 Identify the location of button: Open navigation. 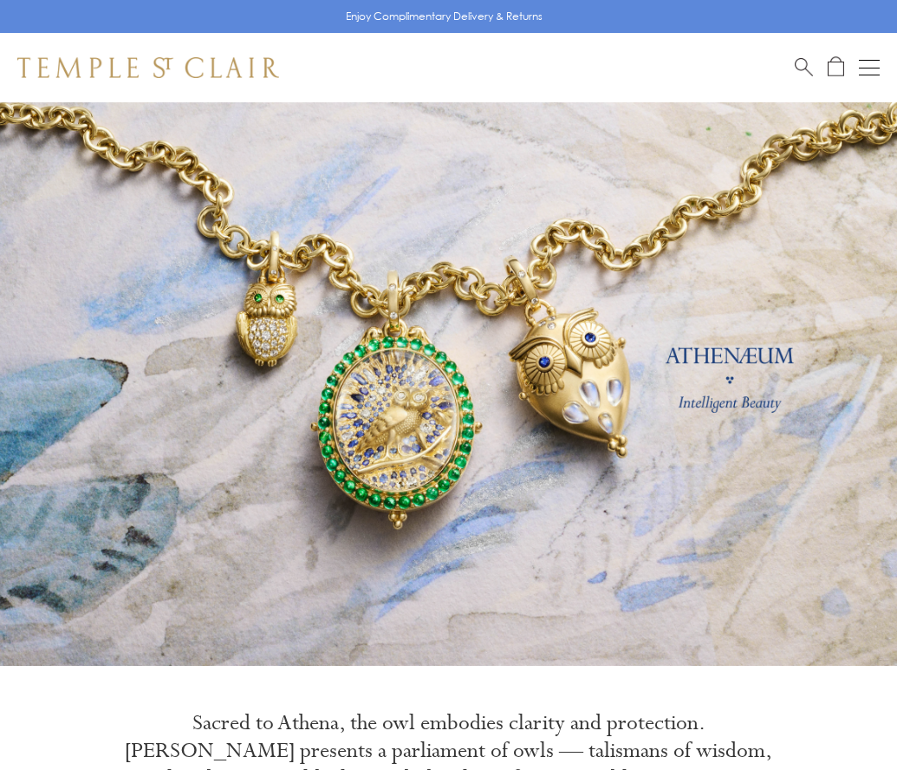
(869, 68).